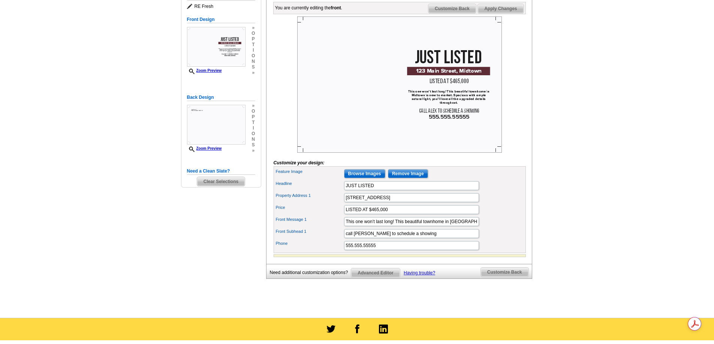 This screenshot has width=714, height=344. Describe the element at coordinates (310, 196) in the screenshot. I see `label: Property Address 1` at that location.